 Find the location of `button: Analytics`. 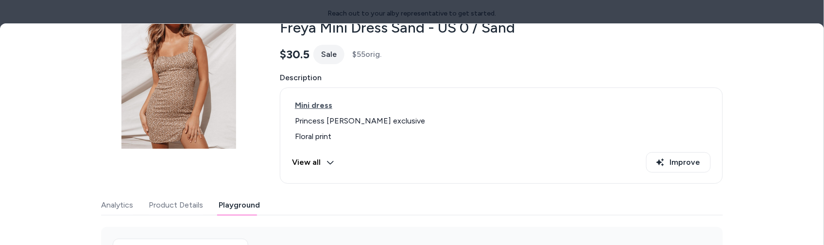

button: Analytics is located at coordinates (117, 205).